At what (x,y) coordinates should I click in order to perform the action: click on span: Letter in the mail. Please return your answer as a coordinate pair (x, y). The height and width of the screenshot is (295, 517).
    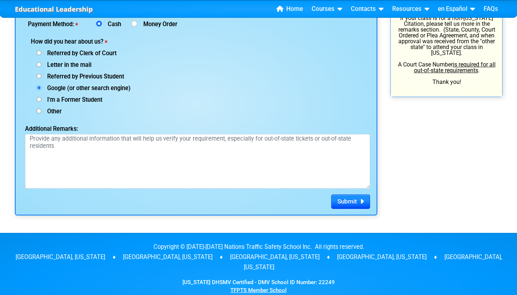
    Looking at the image, I should click on (66, 65).